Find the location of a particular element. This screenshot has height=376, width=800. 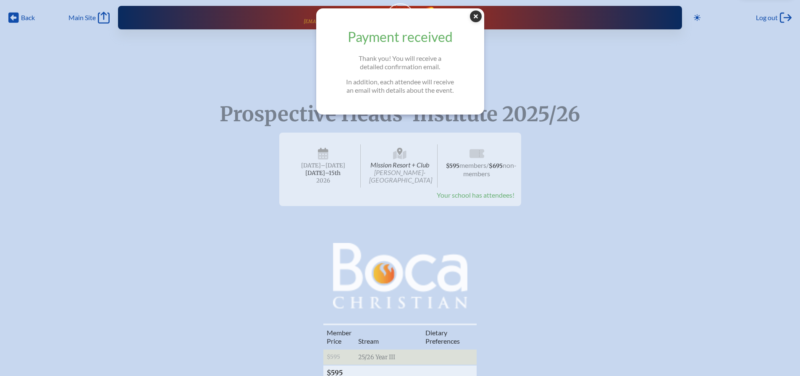

div: FCIS Events — Future ready is located at coordinates (537, 16).